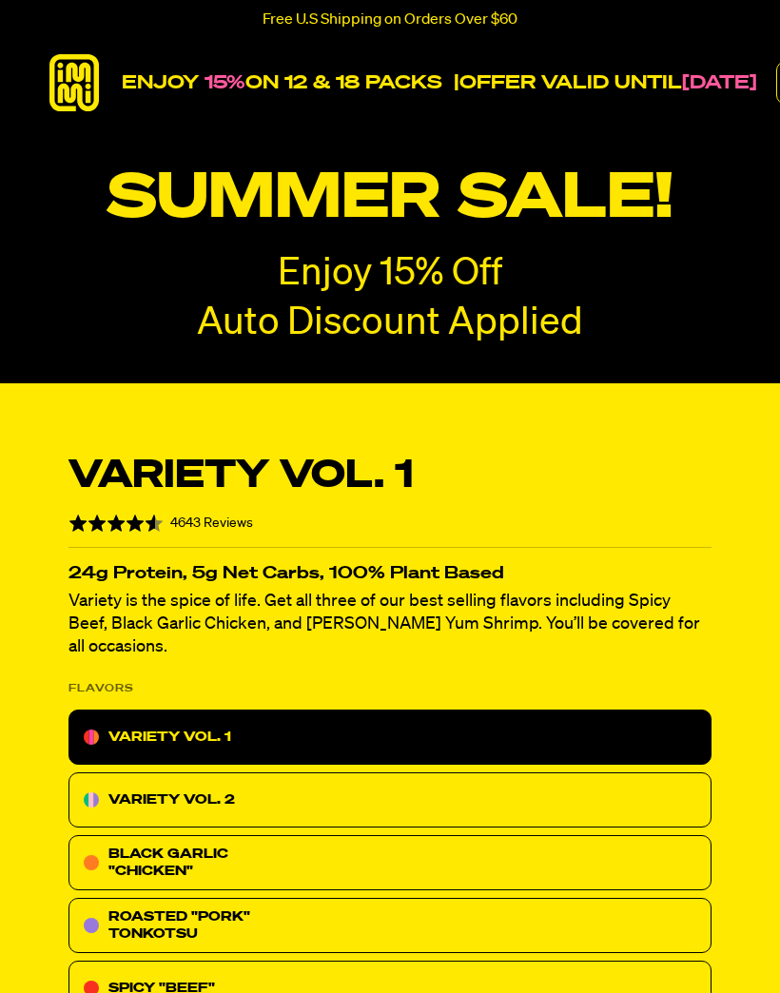  I want to click on p: VARIETY VOL. 2, so click(171, 800).